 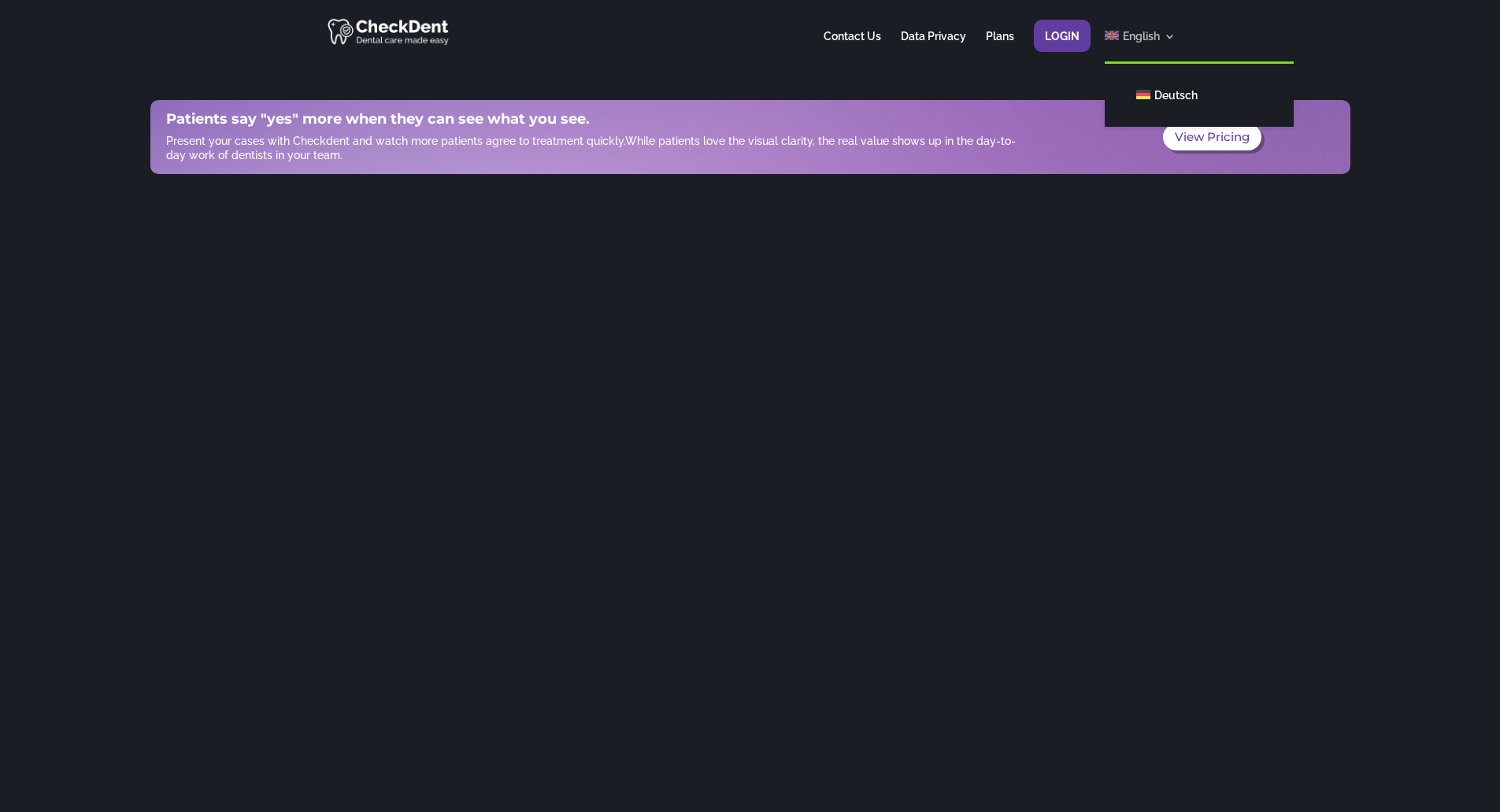 I want to click on a: Deutsch, so click(x=1199, y=95).